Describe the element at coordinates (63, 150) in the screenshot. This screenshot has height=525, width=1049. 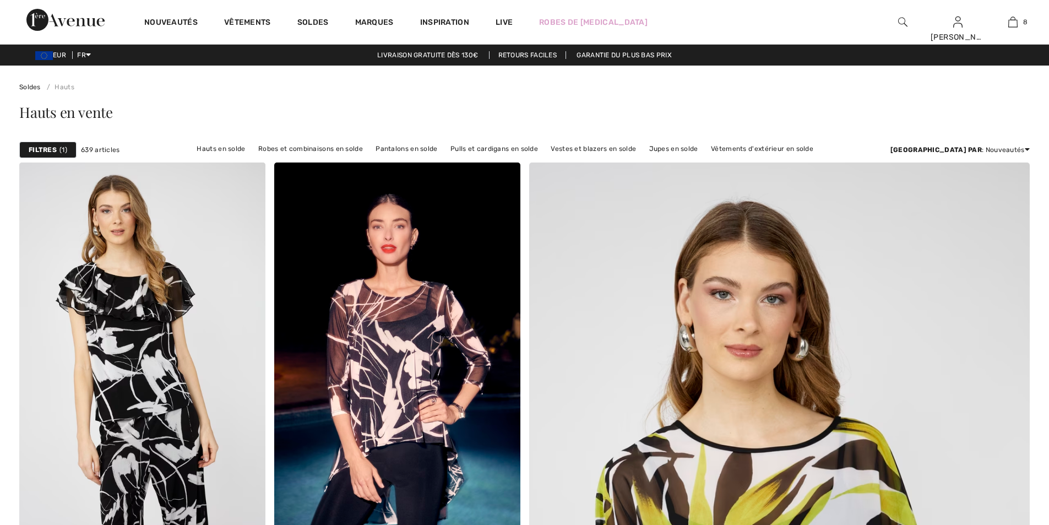
I see `span: 1` at that location.